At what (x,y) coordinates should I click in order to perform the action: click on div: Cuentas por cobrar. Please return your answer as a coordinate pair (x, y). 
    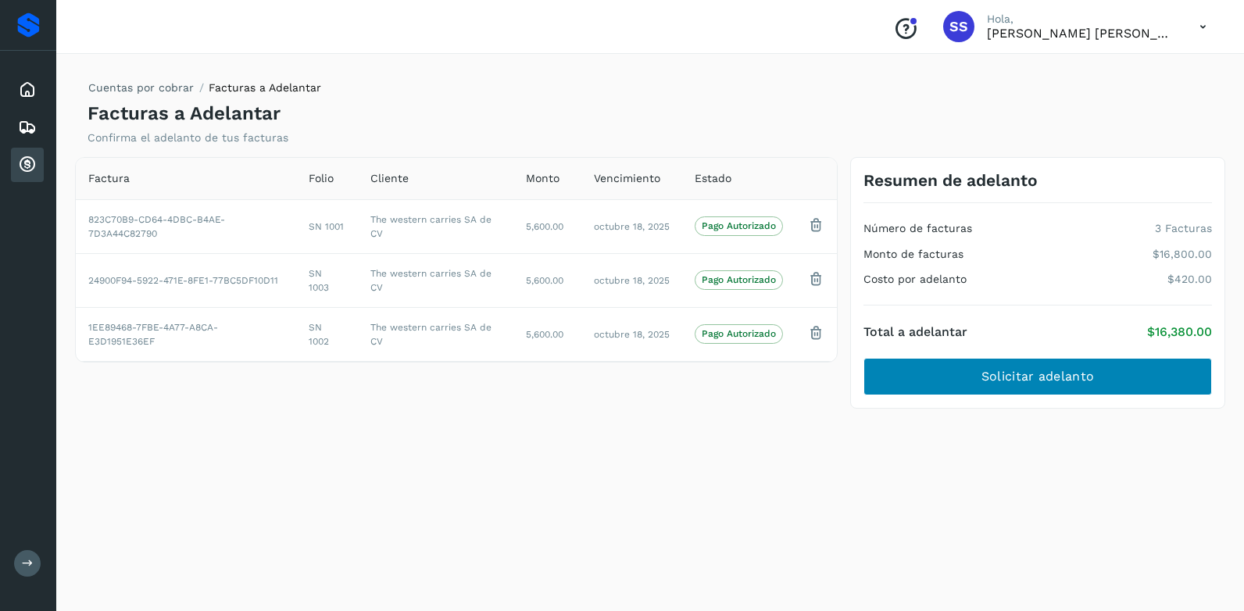
    Looking at the image, I should click on (27, 165).